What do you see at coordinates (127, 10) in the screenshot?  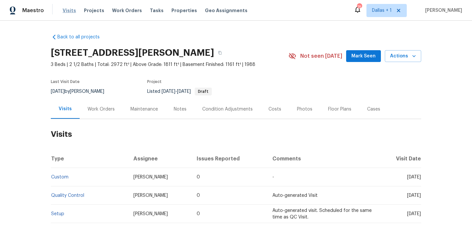 I see `span: Work Orders` at bounding box center [127, 10].